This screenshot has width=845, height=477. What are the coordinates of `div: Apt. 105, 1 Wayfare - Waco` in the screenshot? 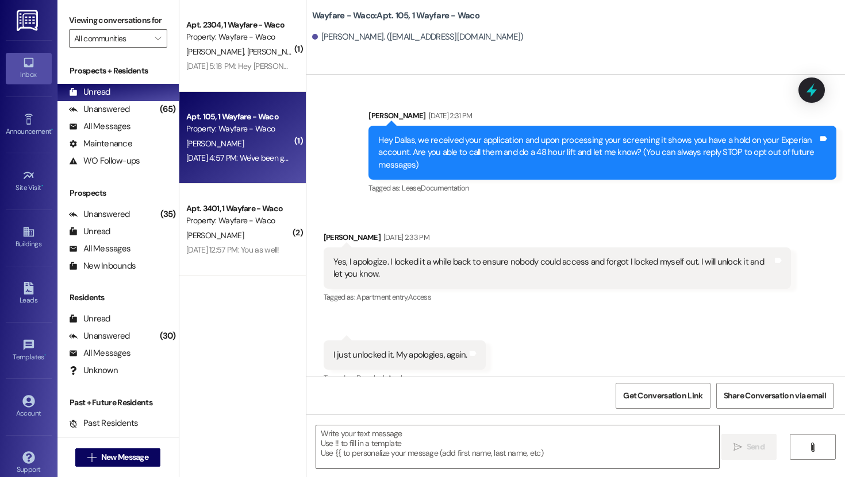 It's located at (239, 117).